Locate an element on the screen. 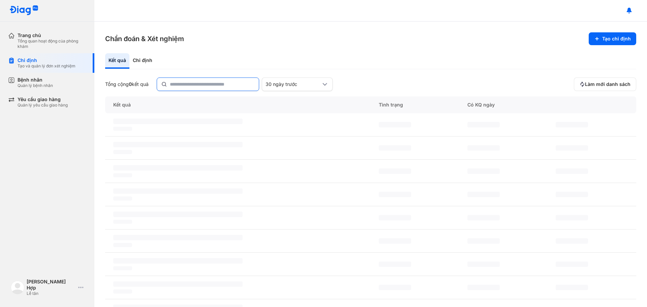 The image size is (647, 307). span: 0 is located at coordinates (130, 84).